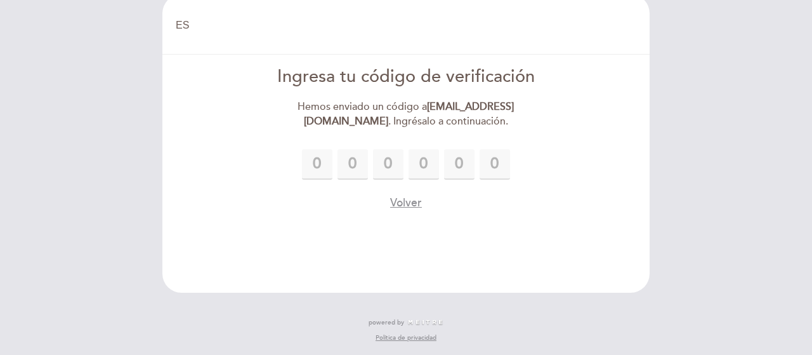 The image size is (812, 355). Describe the element at coordinates (406, 338) in the screenshot. I see `a: Política de privacidad` at that location.